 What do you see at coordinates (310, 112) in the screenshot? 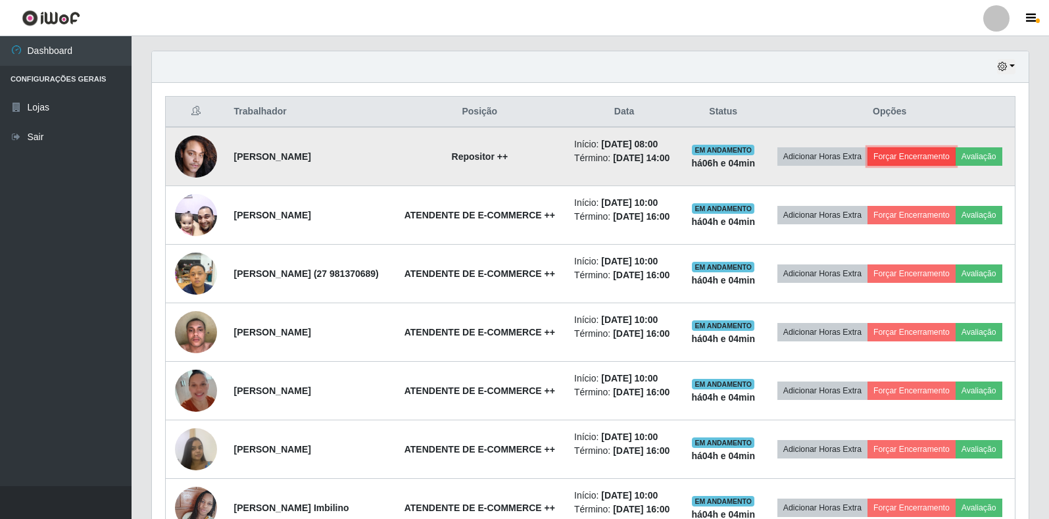
I see `th: Trabalhador` at bounding box center [310, 112].